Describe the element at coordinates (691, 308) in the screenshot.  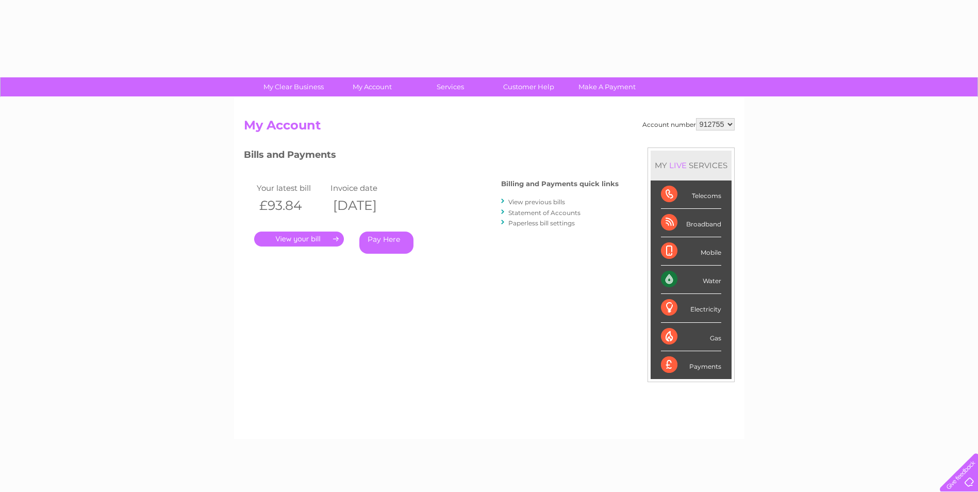
I see `div: Electricity` at that location.